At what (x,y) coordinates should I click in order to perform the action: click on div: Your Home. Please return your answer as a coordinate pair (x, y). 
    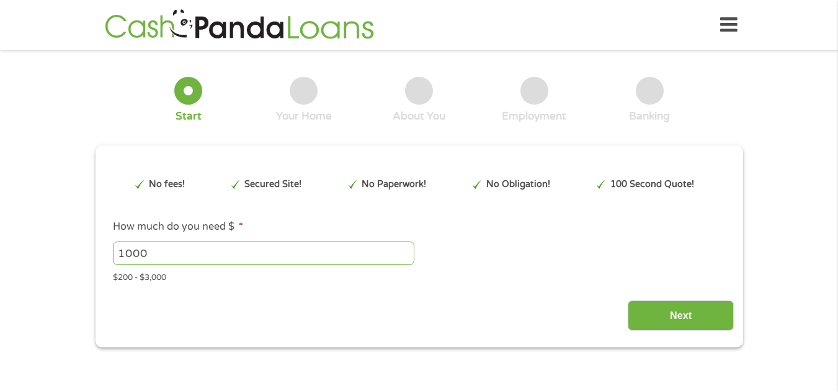
    Looking at the image, I should click on (304, 117).